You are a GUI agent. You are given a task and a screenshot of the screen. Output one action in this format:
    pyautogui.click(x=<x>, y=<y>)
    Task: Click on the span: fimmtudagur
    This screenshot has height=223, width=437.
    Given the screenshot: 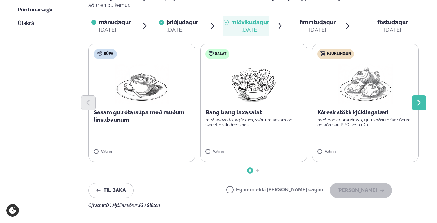 What is the action you would take?
    pyautogui.click(x=318, y=22)
    